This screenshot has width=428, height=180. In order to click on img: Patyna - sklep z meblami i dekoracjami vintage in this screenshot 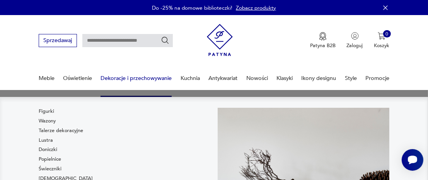, I will do `click(220, 40)`.